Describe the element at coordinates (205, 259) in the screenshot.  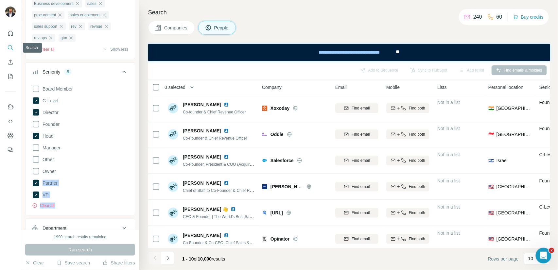
I see `span: 10,000` at that location.